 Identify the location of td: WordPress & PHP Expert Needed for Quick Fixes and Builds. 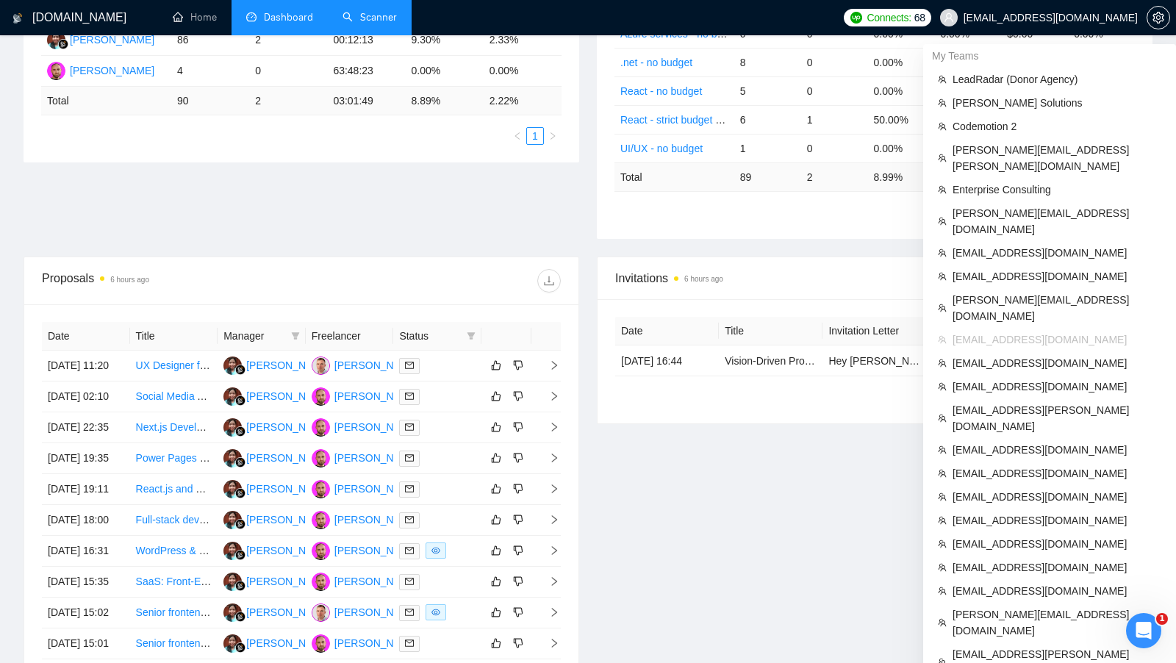
(174, 551).